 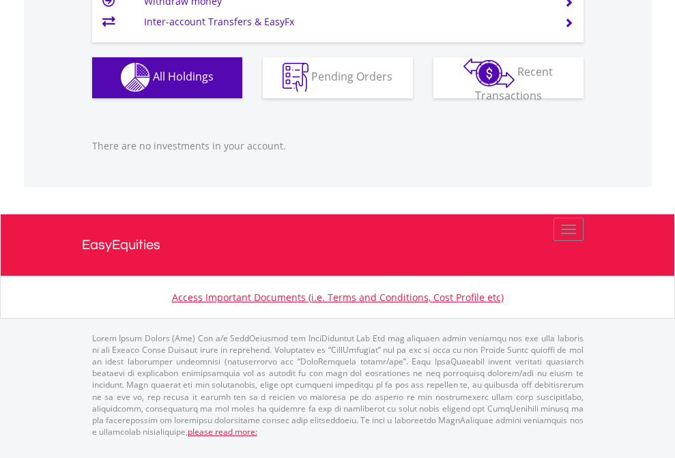 I want to click on button: Recent Transactions, so click(x=509, y=78).